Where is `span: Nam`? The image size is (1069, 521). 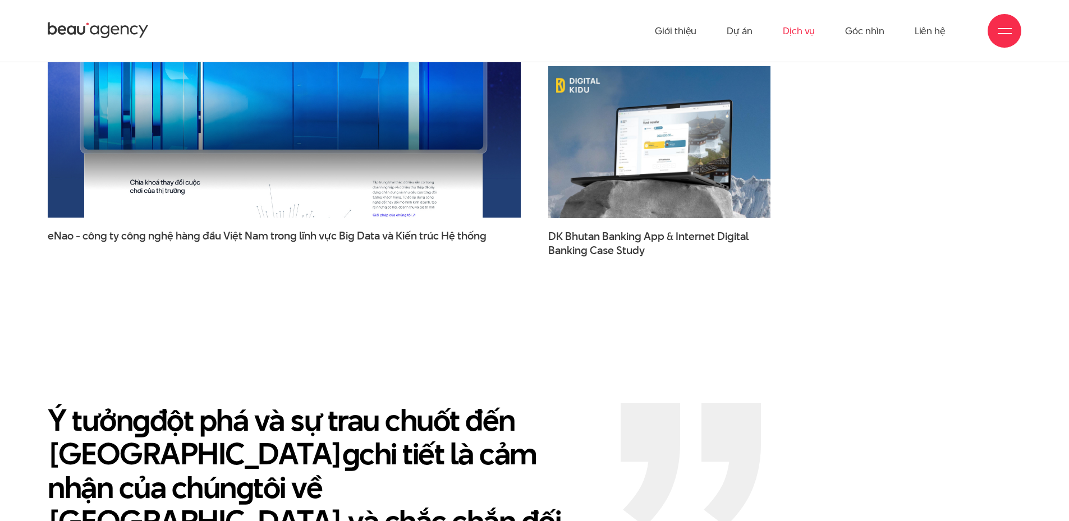 span: Nam is located at coordinates (257, 236).